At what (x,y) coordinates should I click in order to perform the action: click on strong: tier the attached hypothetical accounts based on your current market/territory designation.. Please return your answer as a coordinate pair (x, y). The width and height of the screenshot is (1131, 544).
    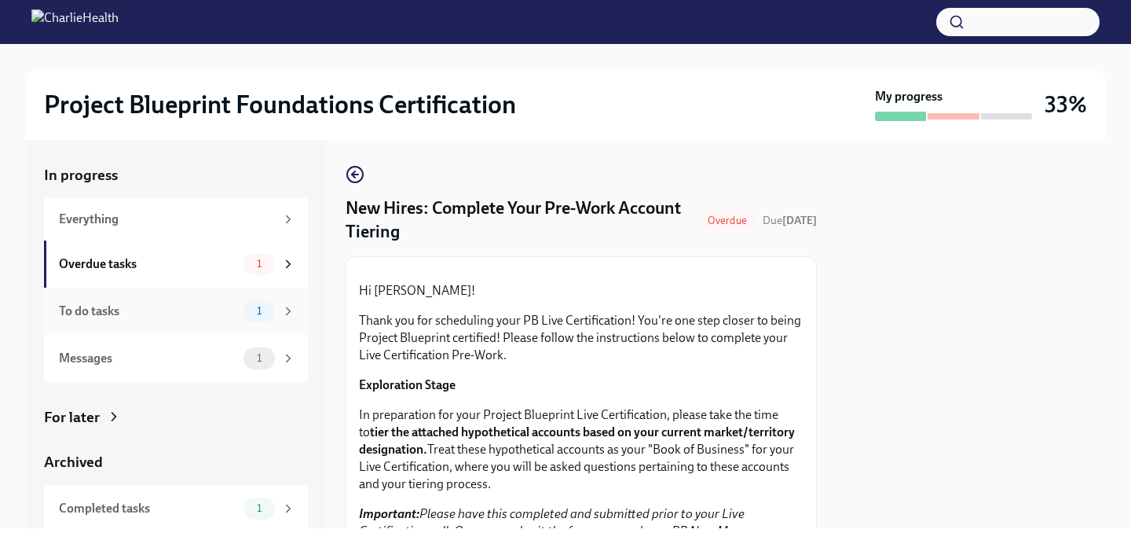
    Looking at the image, I should click on (577, 440).